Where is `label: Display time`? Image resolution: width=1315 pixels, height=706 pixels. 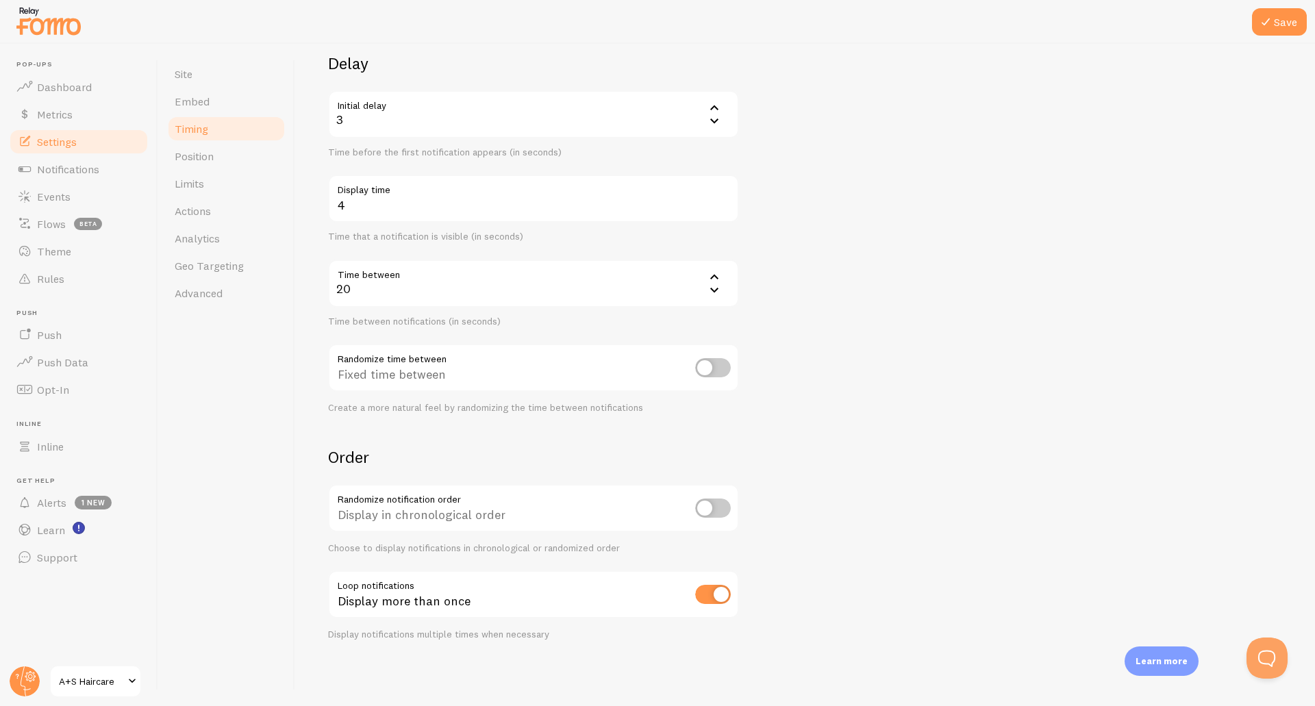 label: Display time is located at coordinates (533, 186).